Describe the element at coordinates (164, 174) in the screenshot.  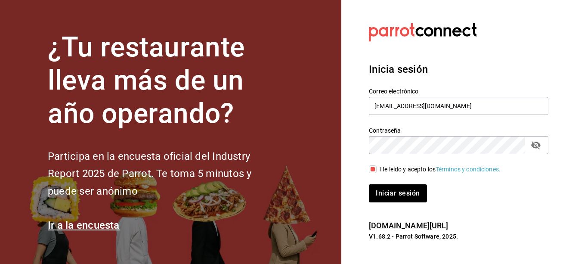
I see `h2: Participa en la encuesta oficial del Industry Report 2025 de Parrot. Te toma 5 minutos y puede se...` at that location.